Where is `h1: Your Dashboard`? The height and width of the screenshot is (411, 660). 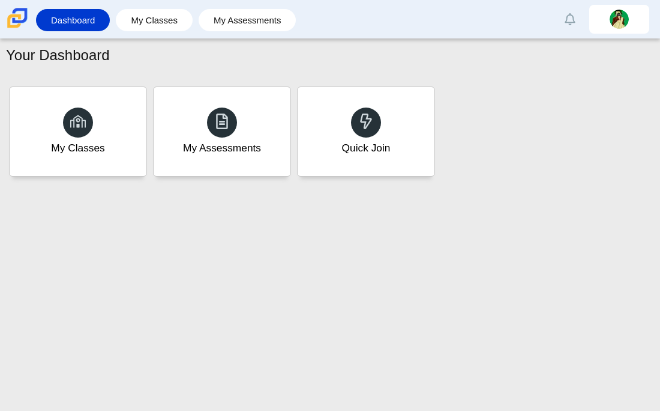
h1: Your Dashboard is located at coordinates (58, 55).